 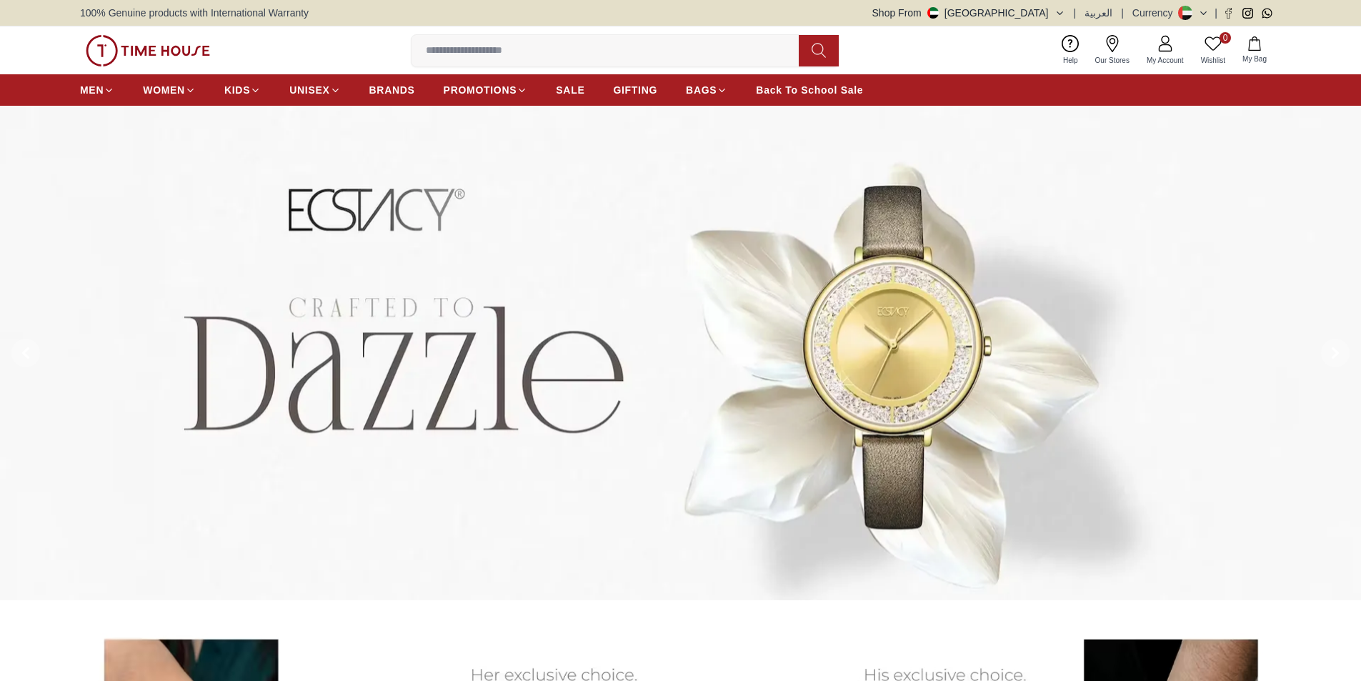 I want to click on span: BAGS, so click(x=701, y=90).